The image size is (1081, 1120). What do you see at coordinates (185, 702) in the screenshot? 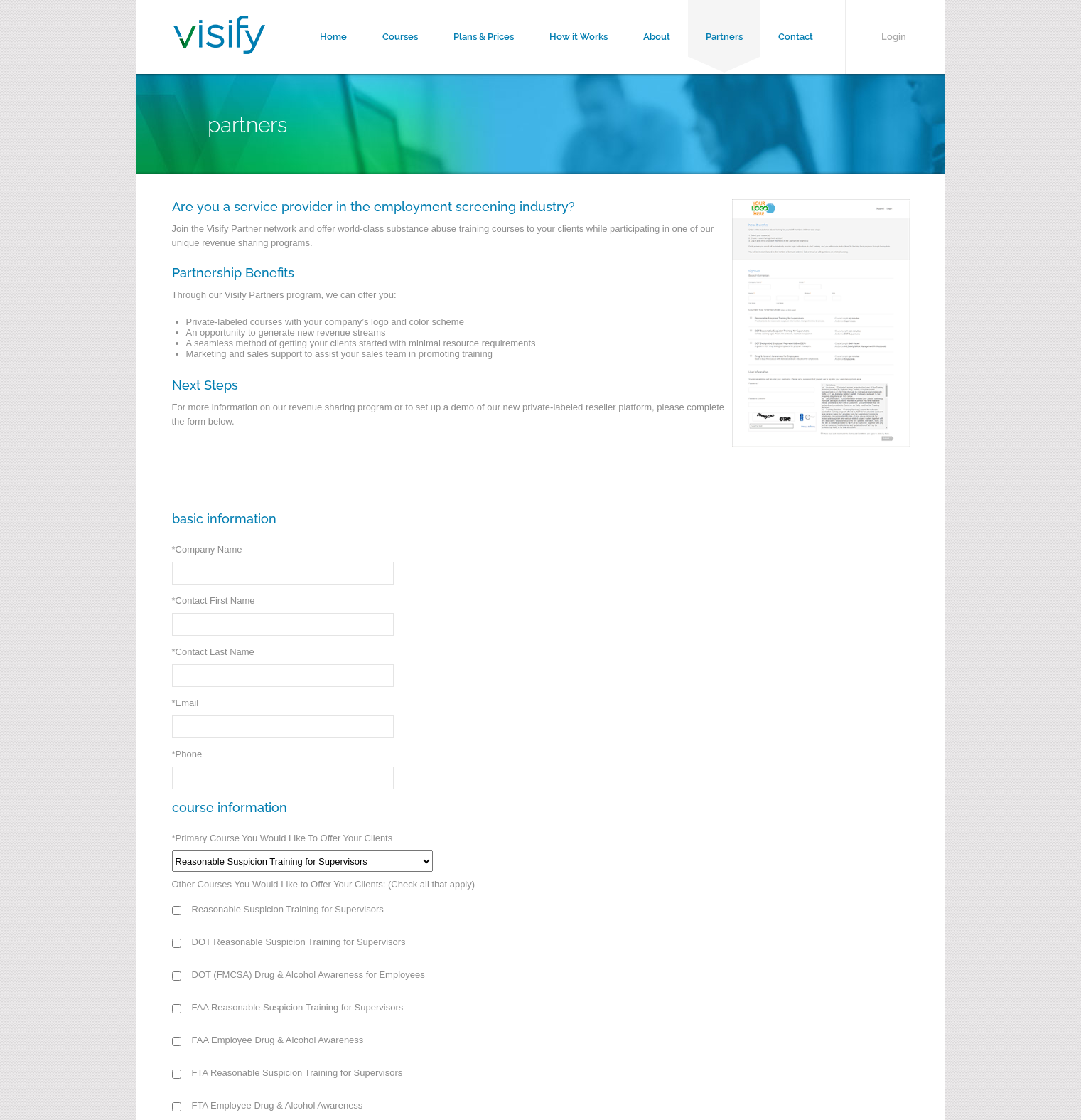
I see `label: Email` at bounding box center [185, 702].